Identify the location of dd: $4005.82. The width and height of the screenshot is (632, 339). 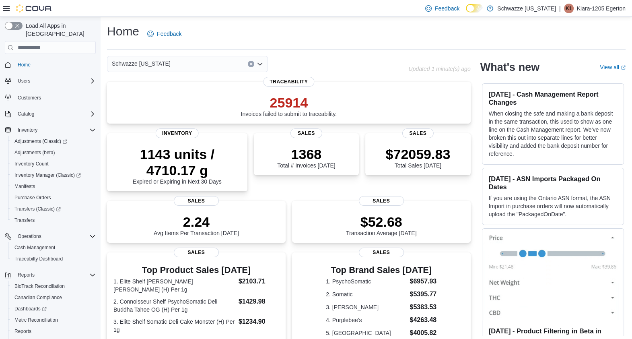
(423, 333).